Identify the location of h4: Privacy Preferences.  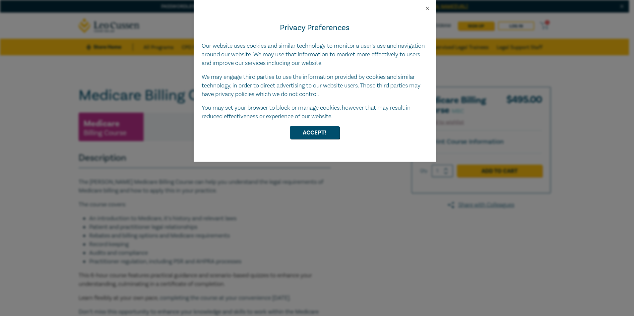
(315, 28).